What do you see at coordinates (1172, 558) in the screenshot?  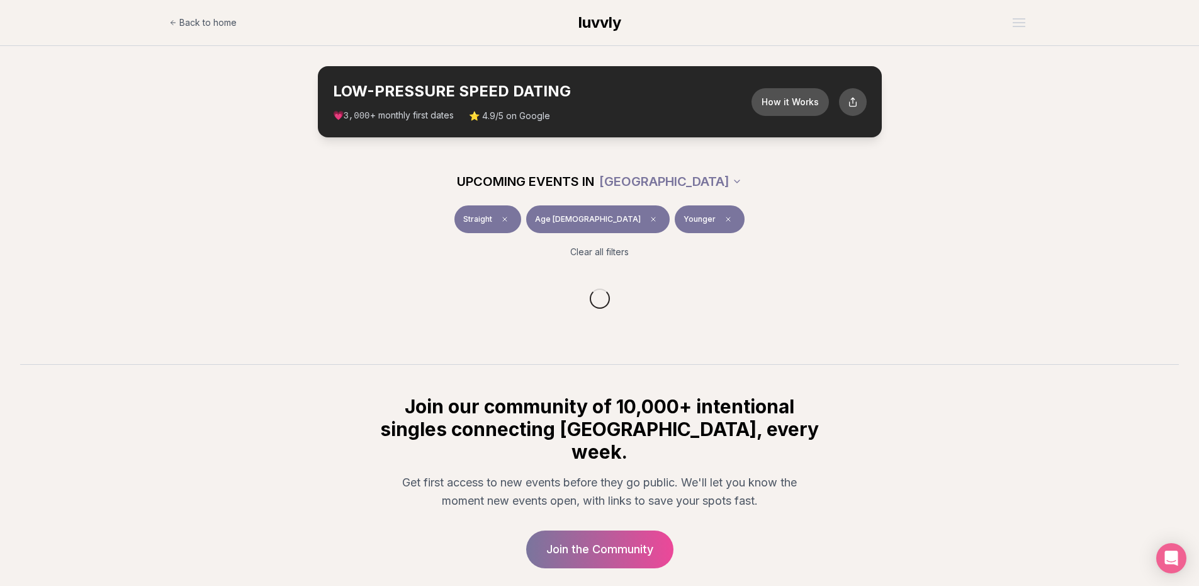 I see `div: Open Intercom Messenger` at bounding box center [1172, 558].